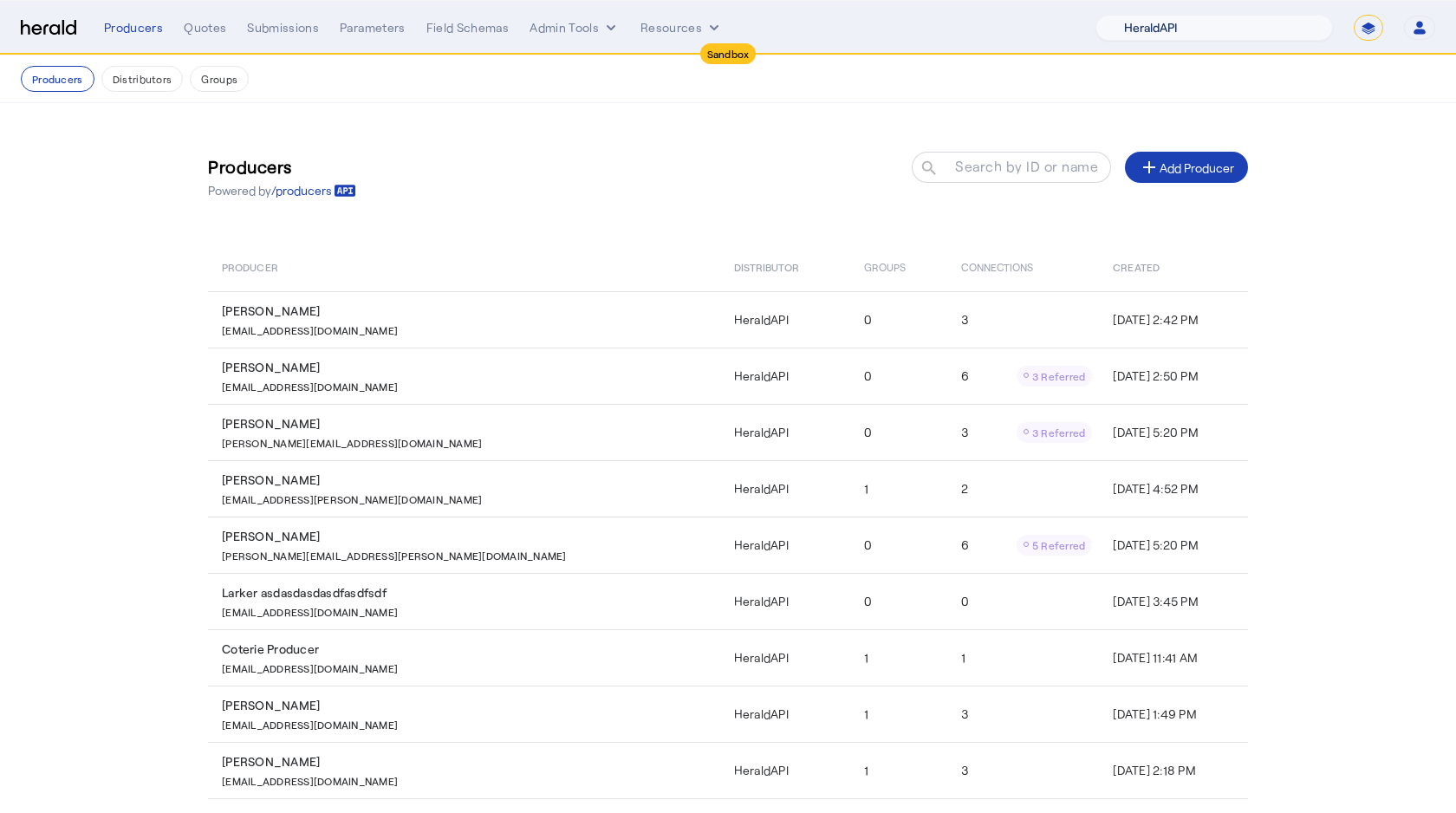 The width and height of the screenshot is (1456, 813). I want to click on mat-label: Search by ID or name, so click(1026, 165).